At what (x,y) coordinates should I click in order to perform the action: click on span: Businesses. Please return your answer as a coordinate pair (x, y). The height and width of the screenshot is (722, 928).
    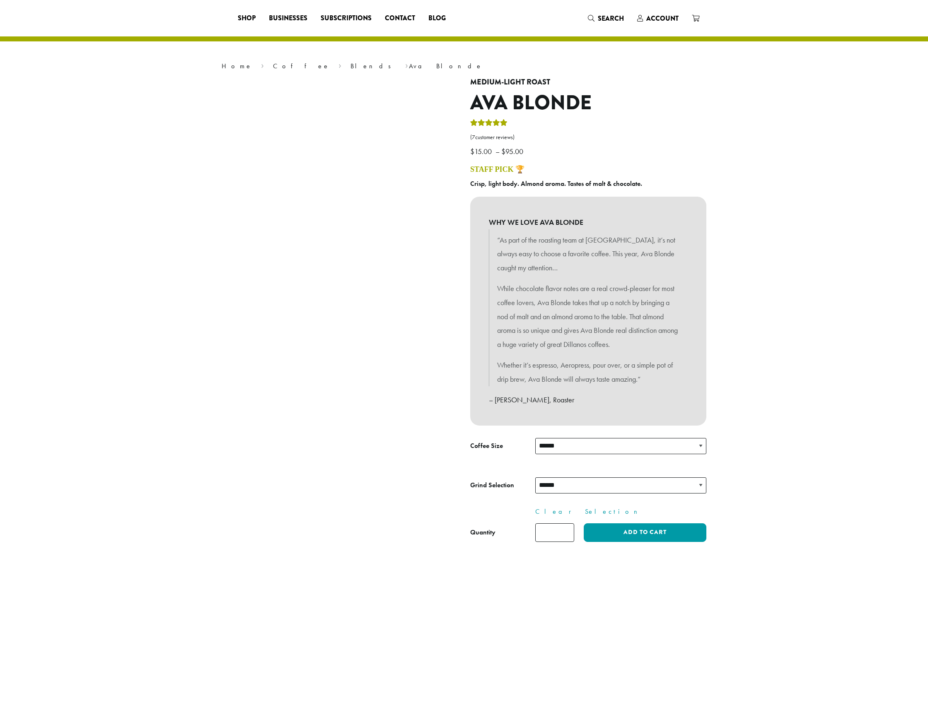
    Looking at the image, I should click on (288, 18).